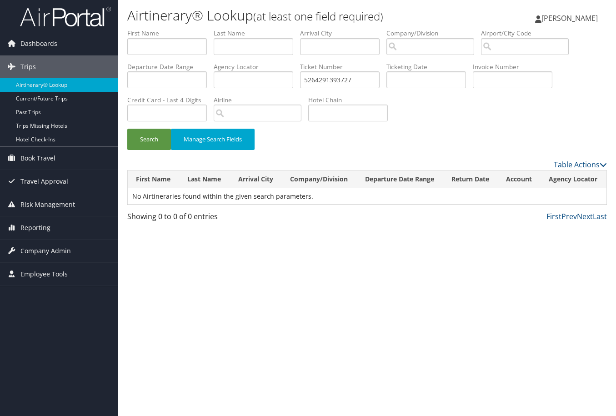 The height and width of the screenshot is (416, 616). Describe the element at coordinates (573, 179) in the screenshot. I see `th: Agency Locator: activate to sort column ascending` at that location.